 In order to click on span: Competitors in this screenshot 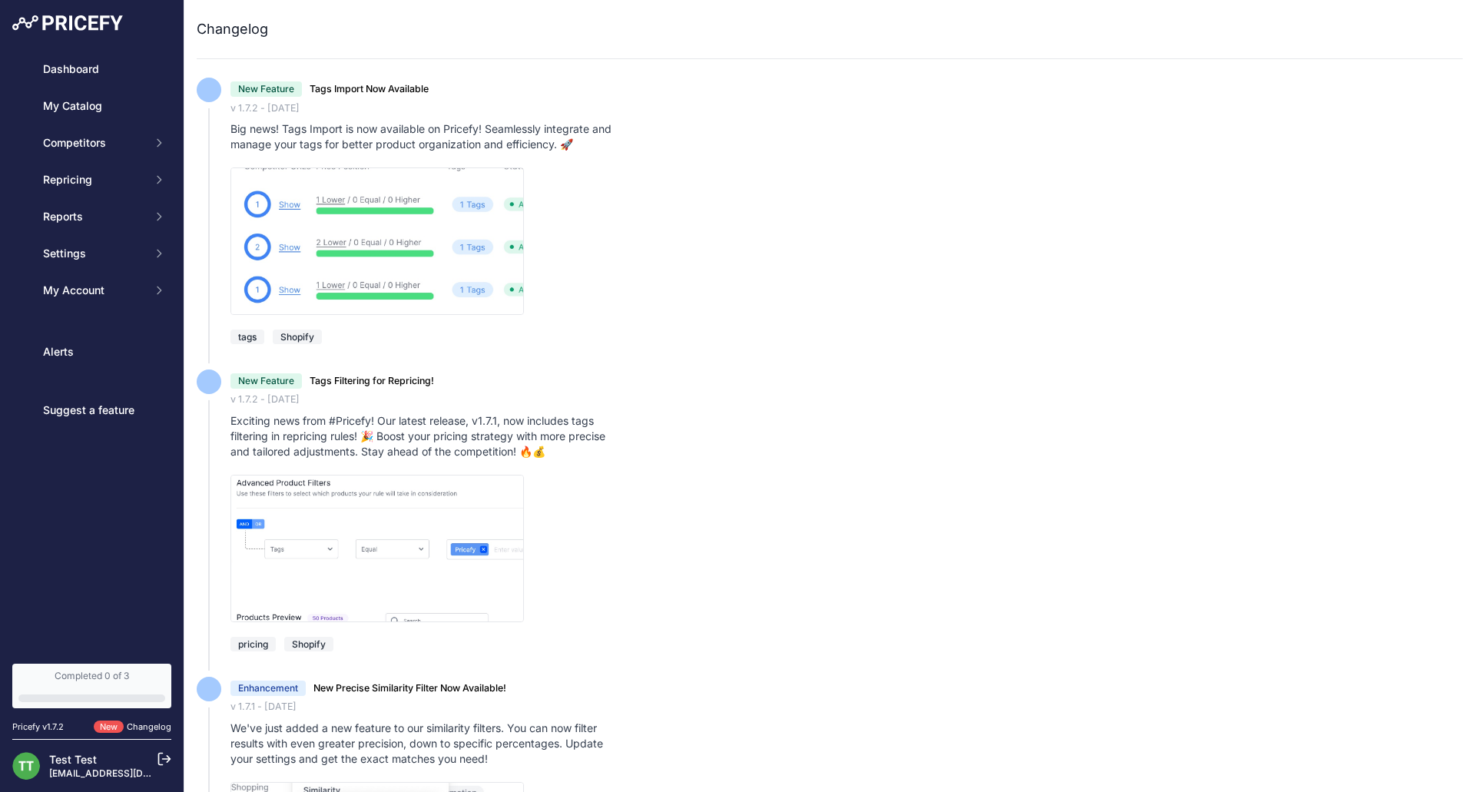, I will do `click(93, 143)`.